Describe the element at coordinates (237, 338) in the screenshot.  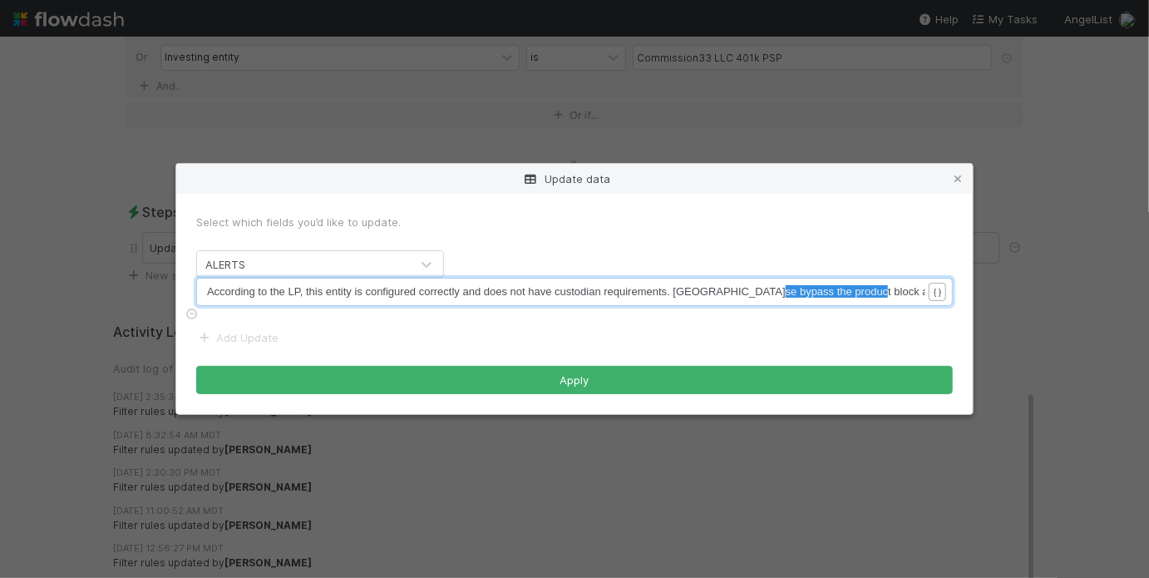
I see `a: Add Update` at that location.